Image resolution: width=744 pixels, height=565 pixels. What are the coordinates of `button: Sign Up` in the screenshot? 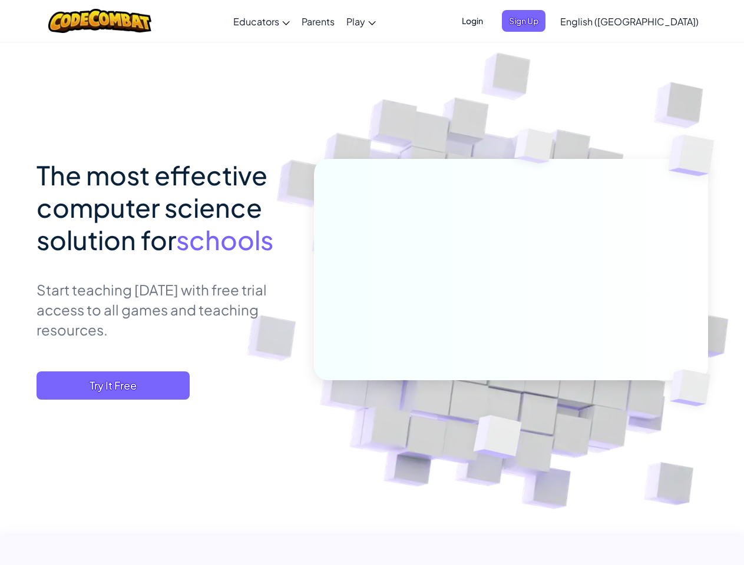 It's located at (523, 21).